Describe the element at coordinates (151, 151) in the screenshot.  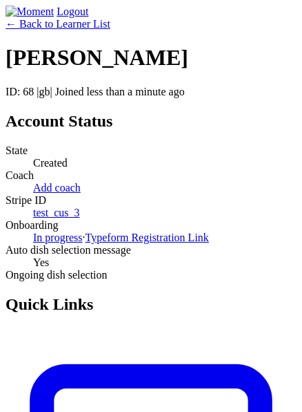
I see `dt: State` at that location.